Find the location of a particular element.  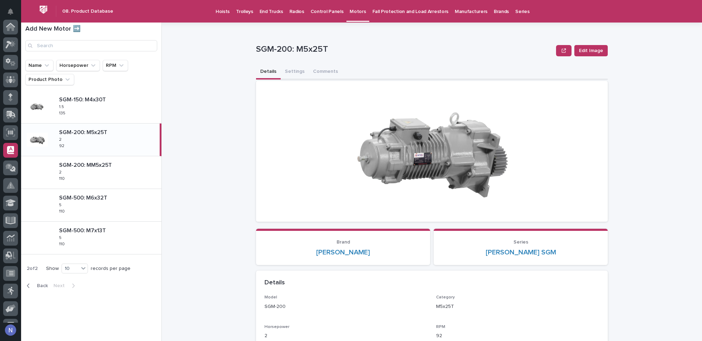

button: Name is located at coordinates (39, 65).